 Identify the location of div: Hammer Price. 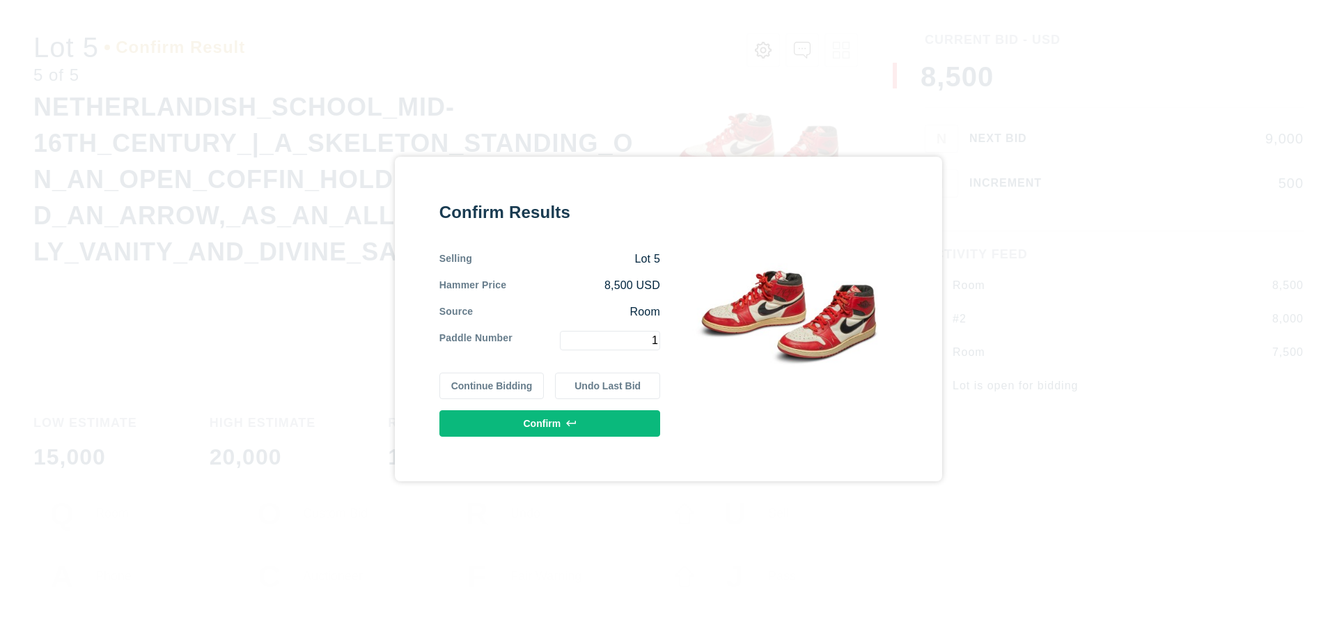
(473, 285).